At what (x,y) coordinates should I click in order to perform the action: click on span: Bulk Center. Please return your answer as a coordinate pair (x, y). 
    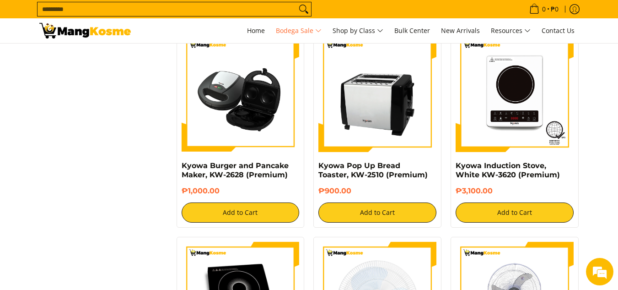
    Looking at the image, I should click on (412, 30).